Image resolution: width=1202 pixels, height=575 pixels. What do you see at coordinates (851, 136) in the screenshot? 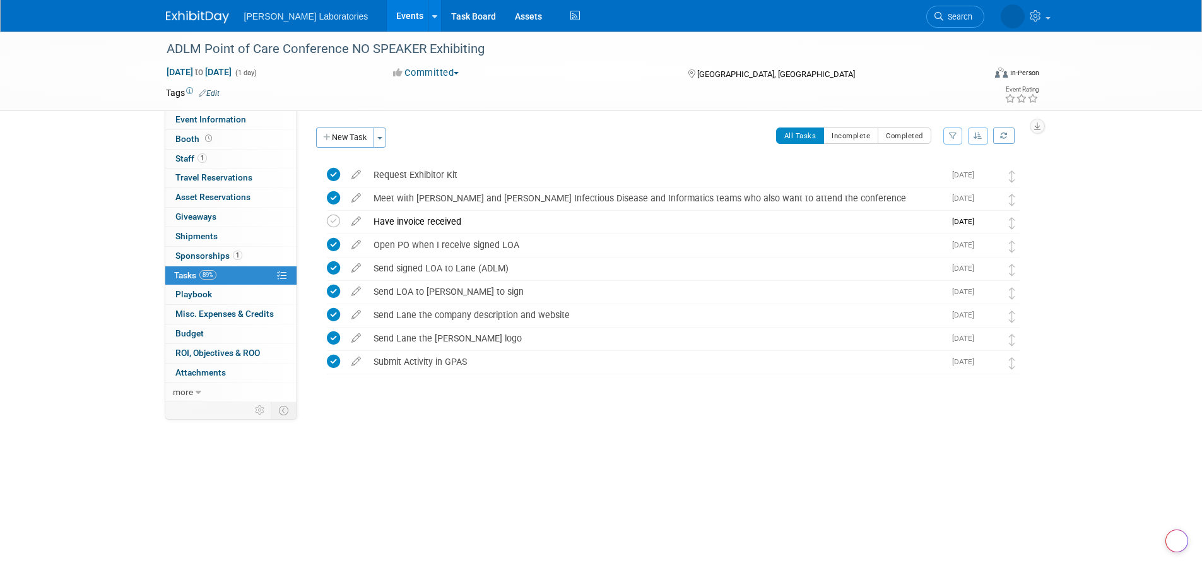
I see `button: Incomplete` at bounding box center [851, 136].